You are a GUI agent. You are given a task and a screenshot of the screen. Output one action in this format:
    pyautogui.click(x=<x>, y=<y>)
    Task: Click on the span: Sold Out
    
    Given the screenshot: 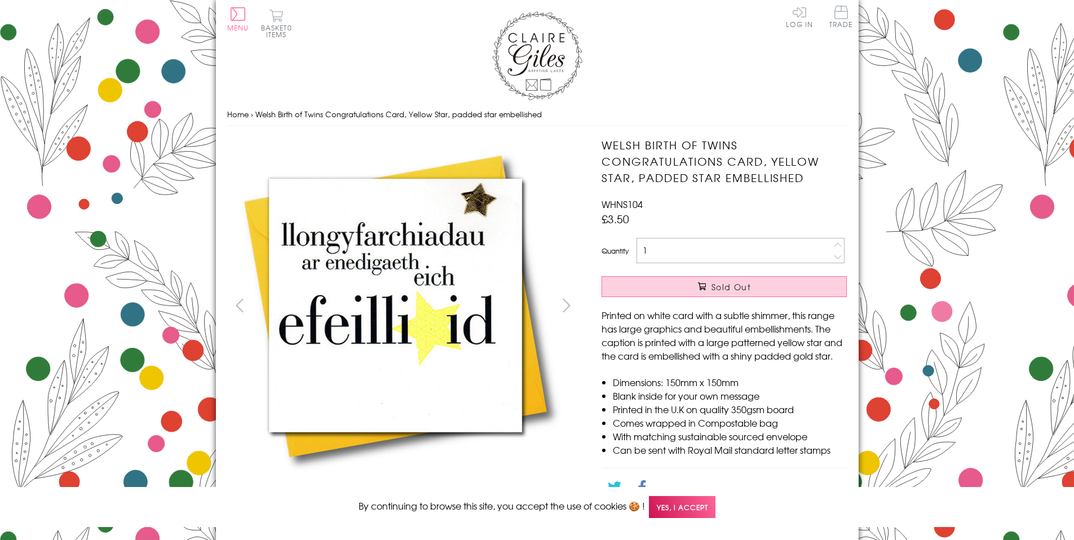 What is the action you would take?
    pyautogui.click(x=731, y=287)
    